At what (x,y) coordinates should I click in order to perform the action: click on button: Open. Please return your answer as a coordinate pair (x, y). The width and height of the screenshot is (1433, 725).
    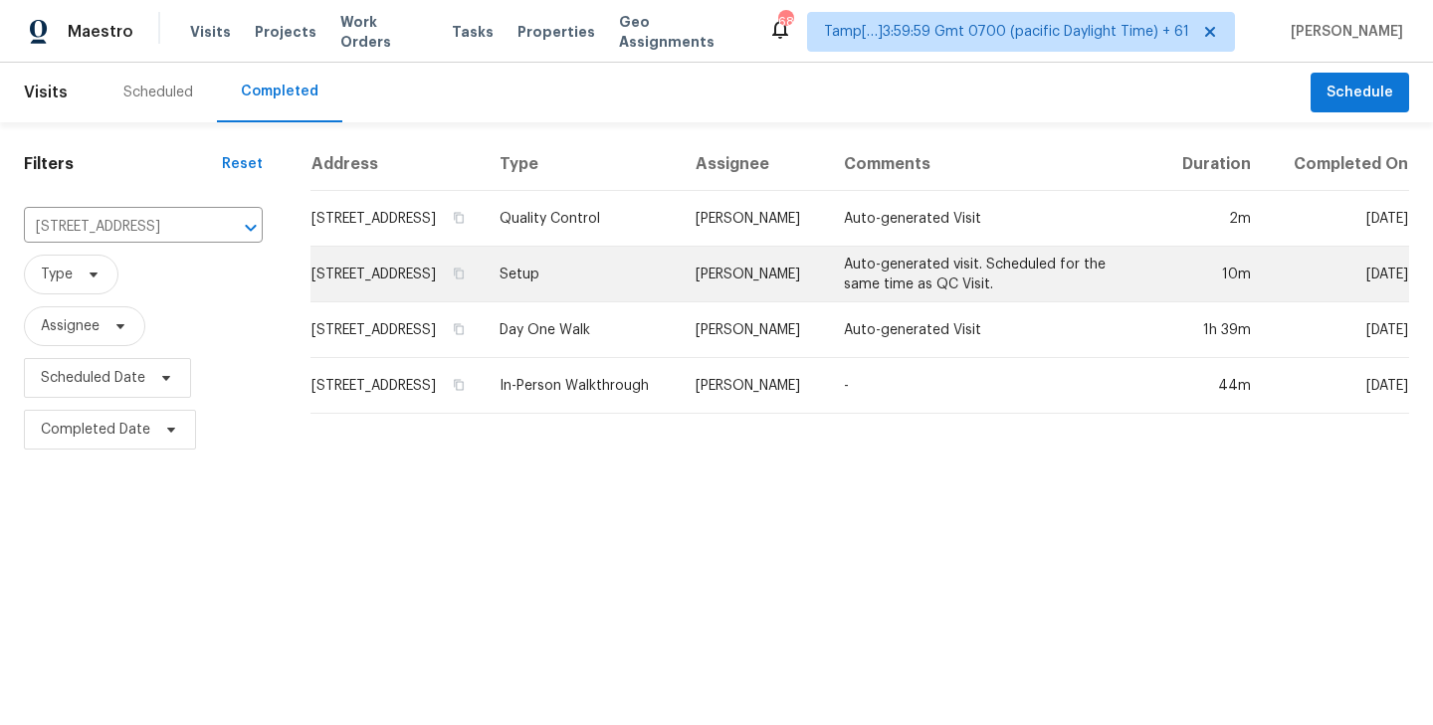
    Looking at the image, I should click on (251, 228).